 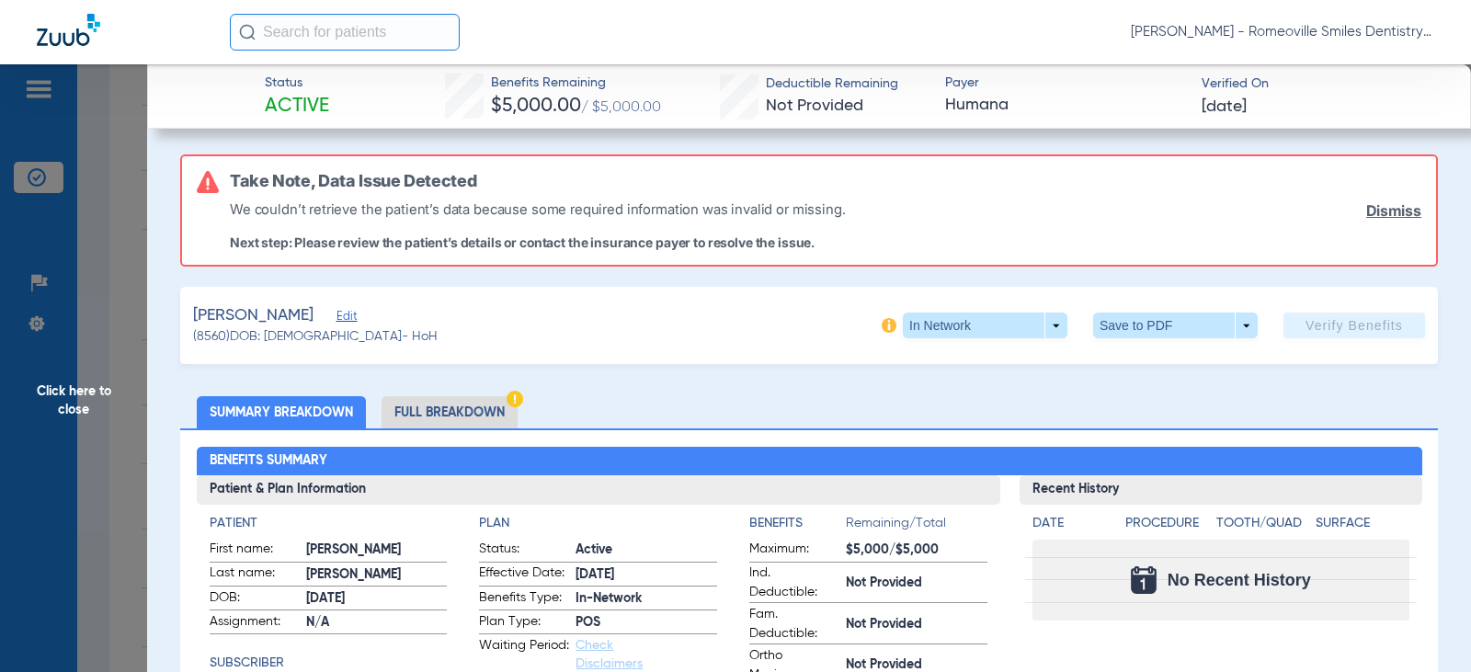 I want to click on h3: Patient & Plan Information, so click(x=598, y=490).